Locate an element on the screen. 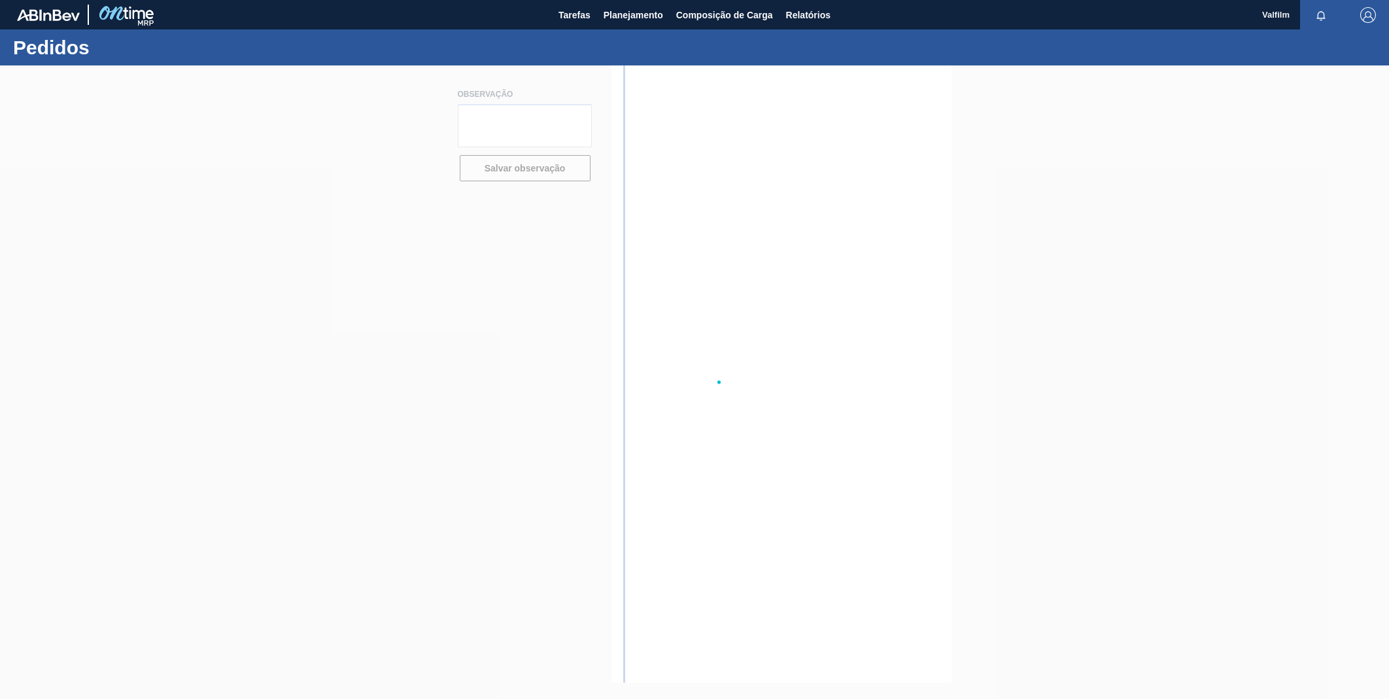  span: Planejamento is located at coordinates (633, 15).